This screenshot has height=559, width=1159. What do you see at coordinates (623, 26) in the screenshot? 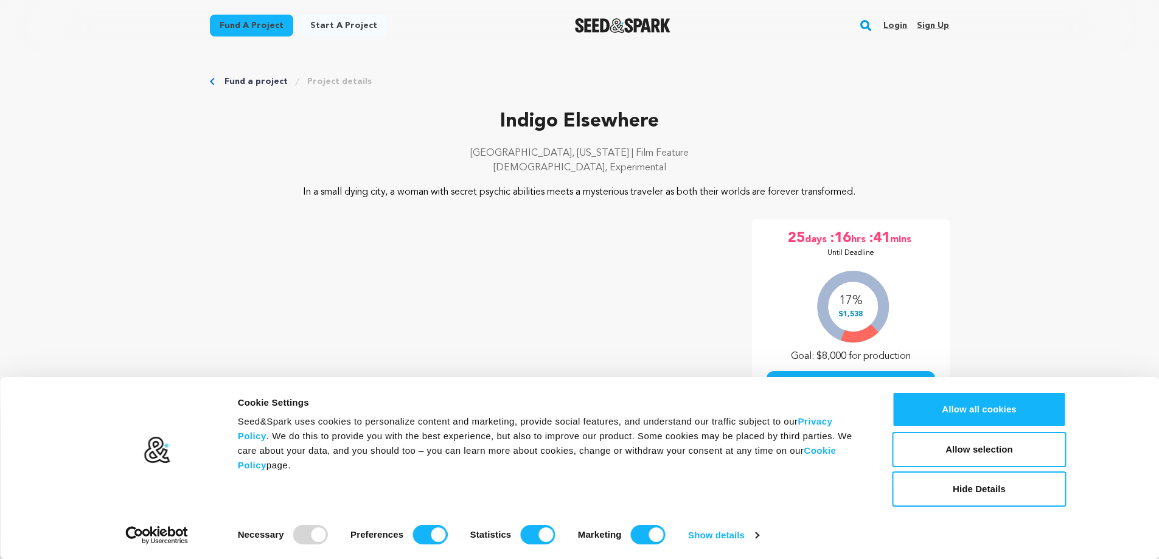
I see `a: Seed&Spark Homepage` at bounding box center [623, 26].